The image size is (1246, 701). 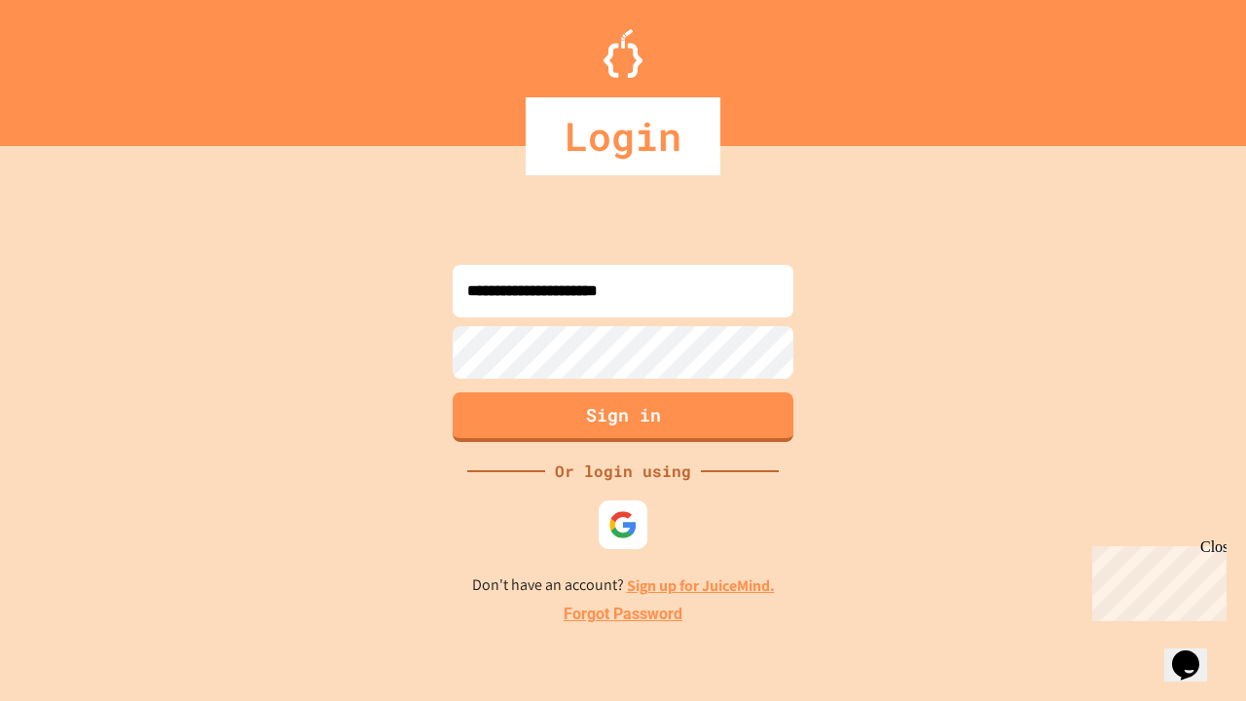 I want to click on a: Forgot Password, so click(x=623, y=614).